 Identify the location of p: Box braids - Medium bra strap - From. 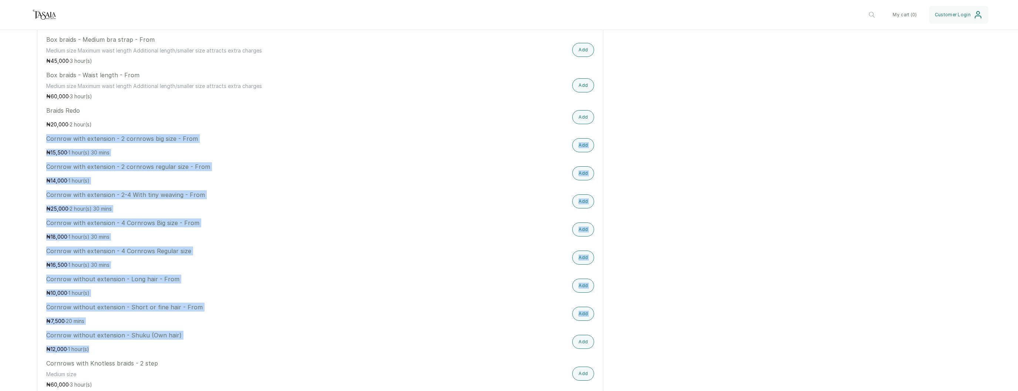
(238, 40).